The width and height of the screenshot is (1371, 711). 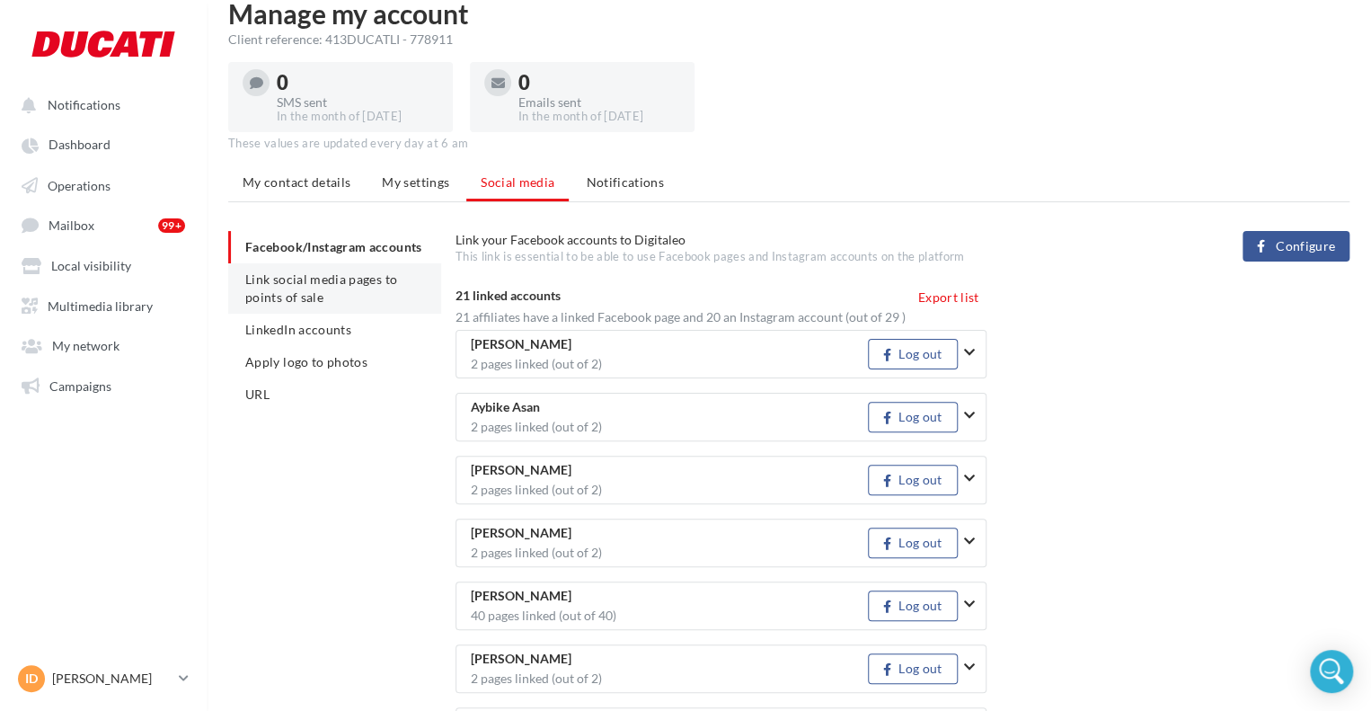 I want to click on a: Campaigns, so click(x=103, y=385).